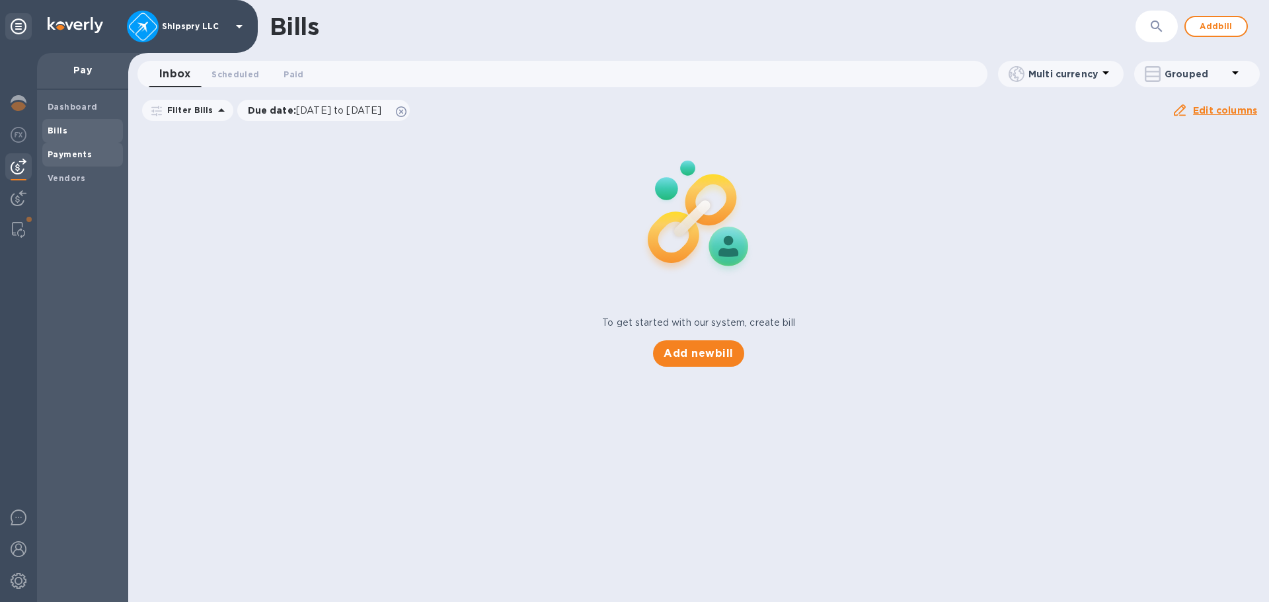 The width and height of the screenshot is (1269, 602). I want to click on span: Scheduled, so click(235, 74).